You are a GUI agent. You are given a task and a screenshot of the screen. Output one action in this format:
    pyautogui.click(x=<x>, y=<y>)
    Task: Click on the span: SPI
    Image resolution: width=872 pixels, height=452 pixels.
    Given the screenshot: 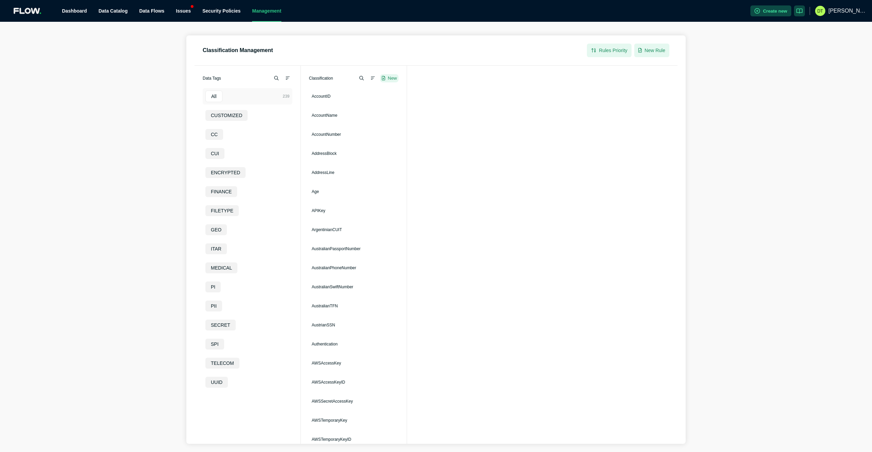 What is the action you would take?
    pyautogui.click(x=215, y=344)
    